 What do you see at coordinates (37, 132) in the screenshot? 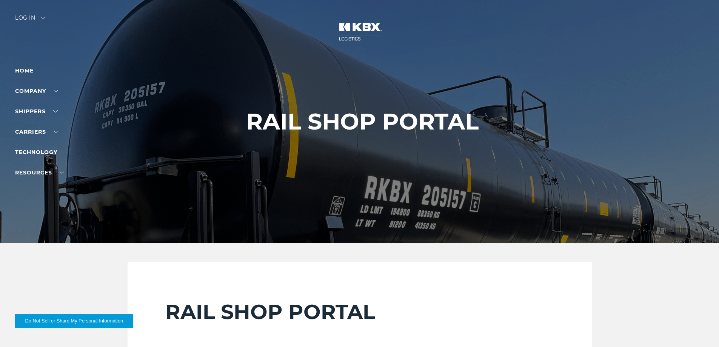
I see `a: Carriers` at bounding box center [37, 132].